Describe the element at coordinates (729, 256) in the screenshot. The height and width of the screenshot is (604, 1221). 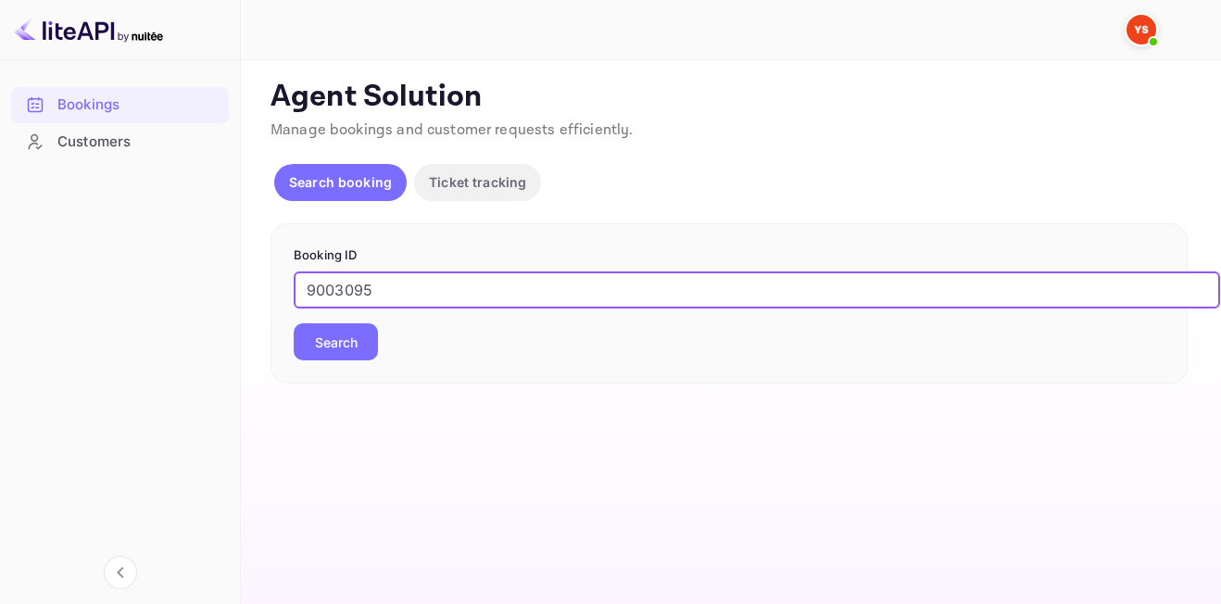
I see `p: Booking ID` at that location.